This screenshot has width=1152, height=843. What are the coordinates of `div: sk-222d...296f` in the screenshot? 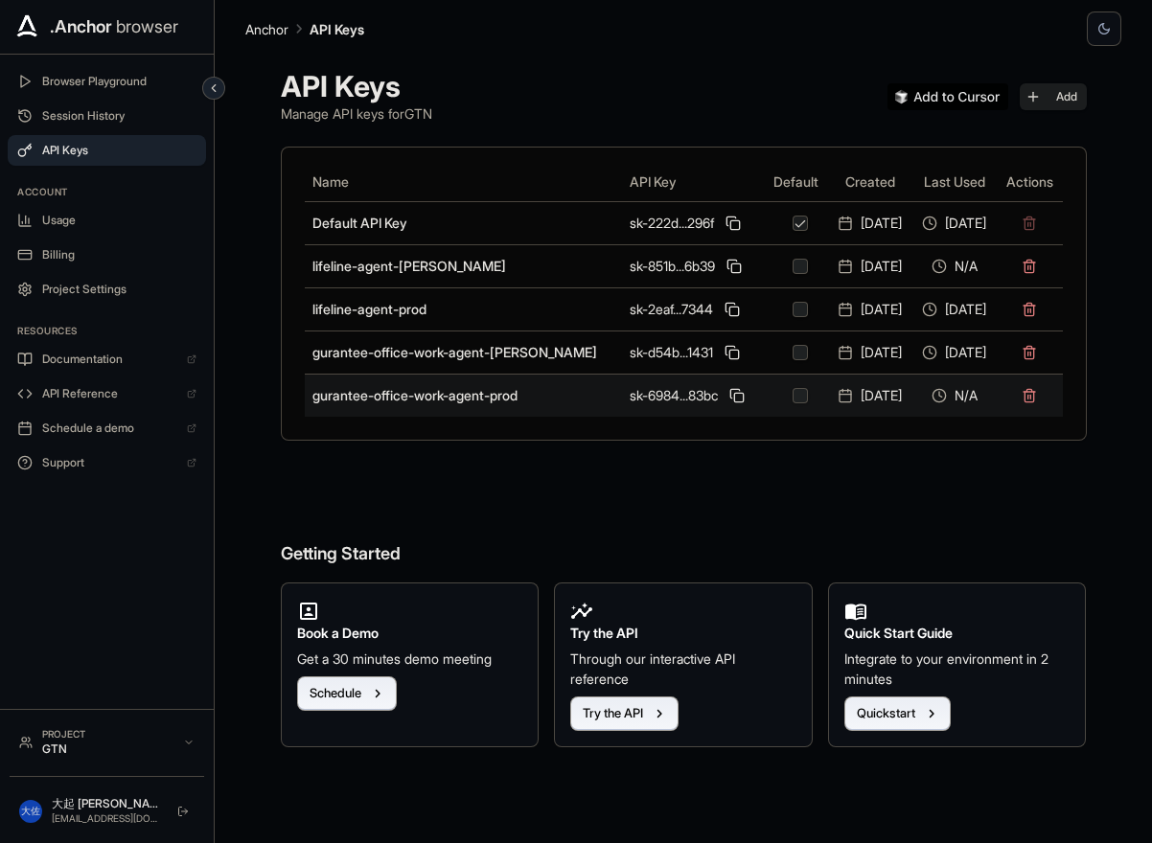 It's located at (693, 223).